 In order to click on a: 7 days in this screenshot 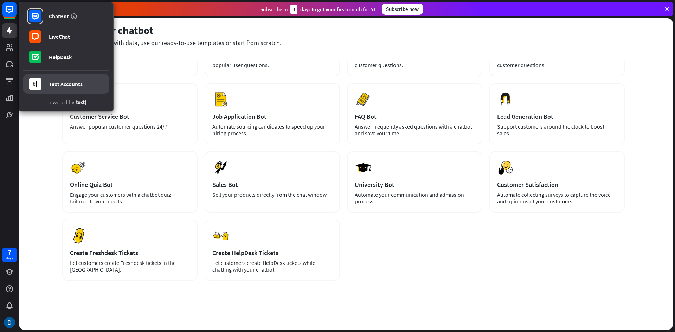, I will do `click(9, 255)`.